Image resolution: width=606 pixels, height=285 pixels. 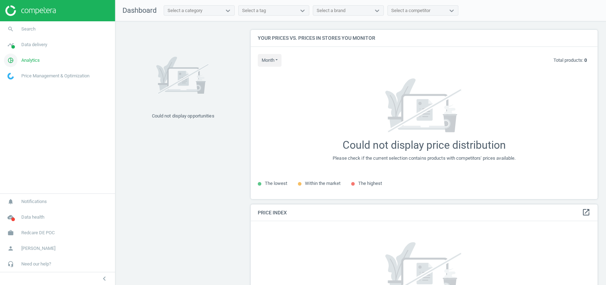 I want to click on h4: Price Index, so click(x=424, y=213).